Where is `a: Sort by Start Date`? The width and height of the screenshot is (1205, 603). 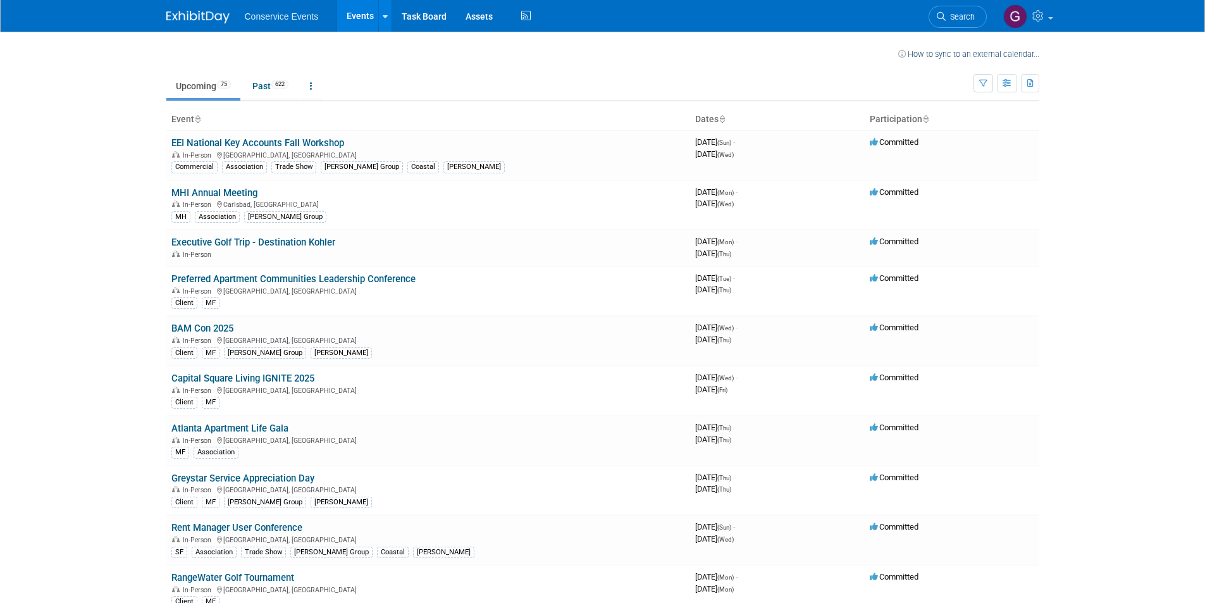
a: Sort by Start Date is located at coordinates (722, 119).